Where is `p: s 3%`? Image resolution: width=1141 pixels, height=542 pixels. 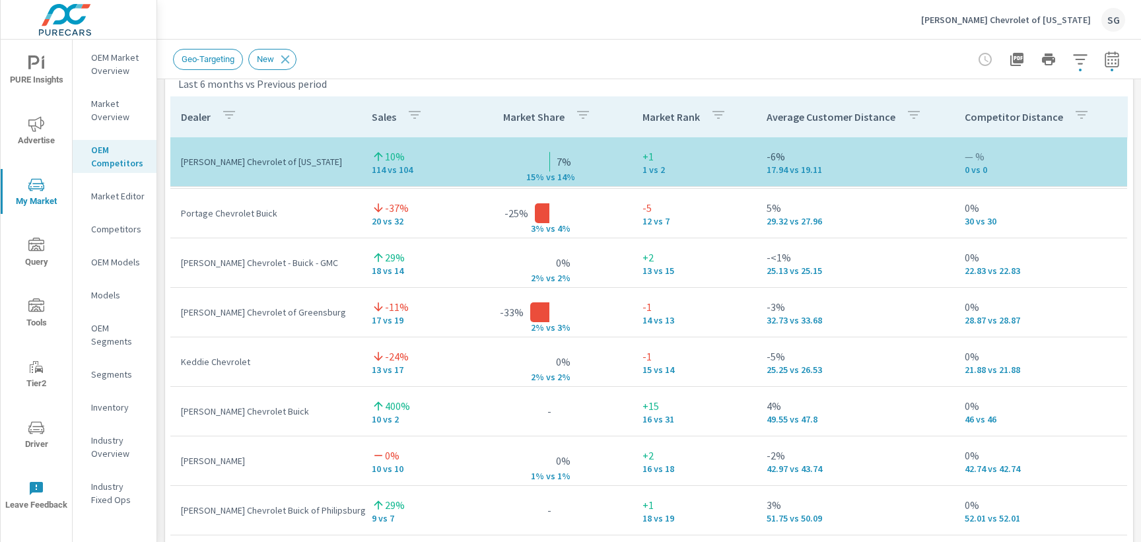 p: s 3% is located at coordinates (566, 327).